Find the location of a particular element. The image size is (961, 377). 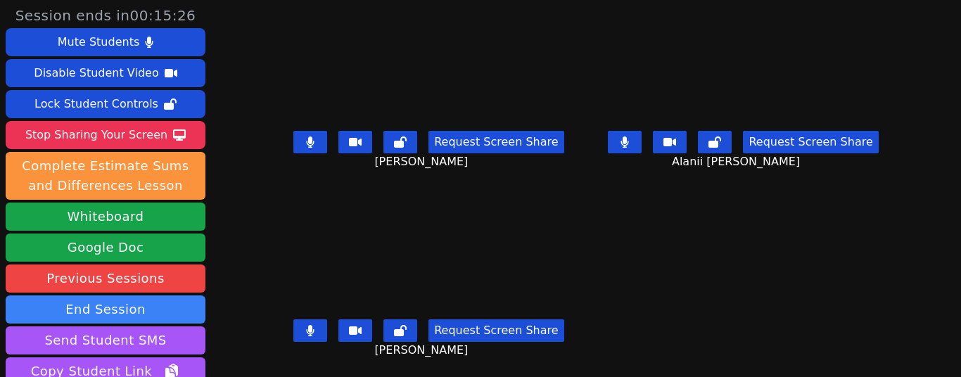

time: 00:15:26 is located at coordinates (163, 15).